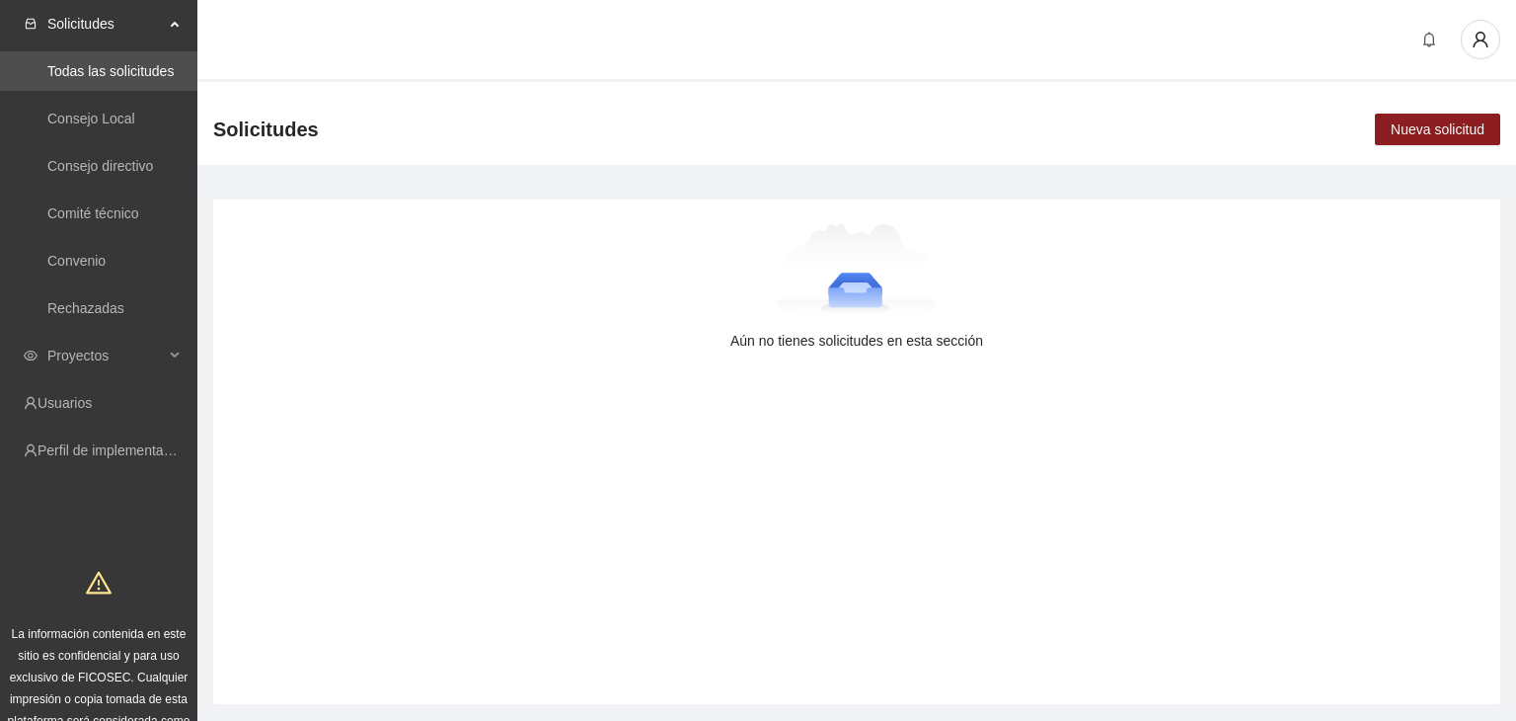 Image resolution: width=1516 pixels, height=721 pixels. Describe the element at coordinates (1429, 39) in the screenshot. I see `button: bell` at that location.